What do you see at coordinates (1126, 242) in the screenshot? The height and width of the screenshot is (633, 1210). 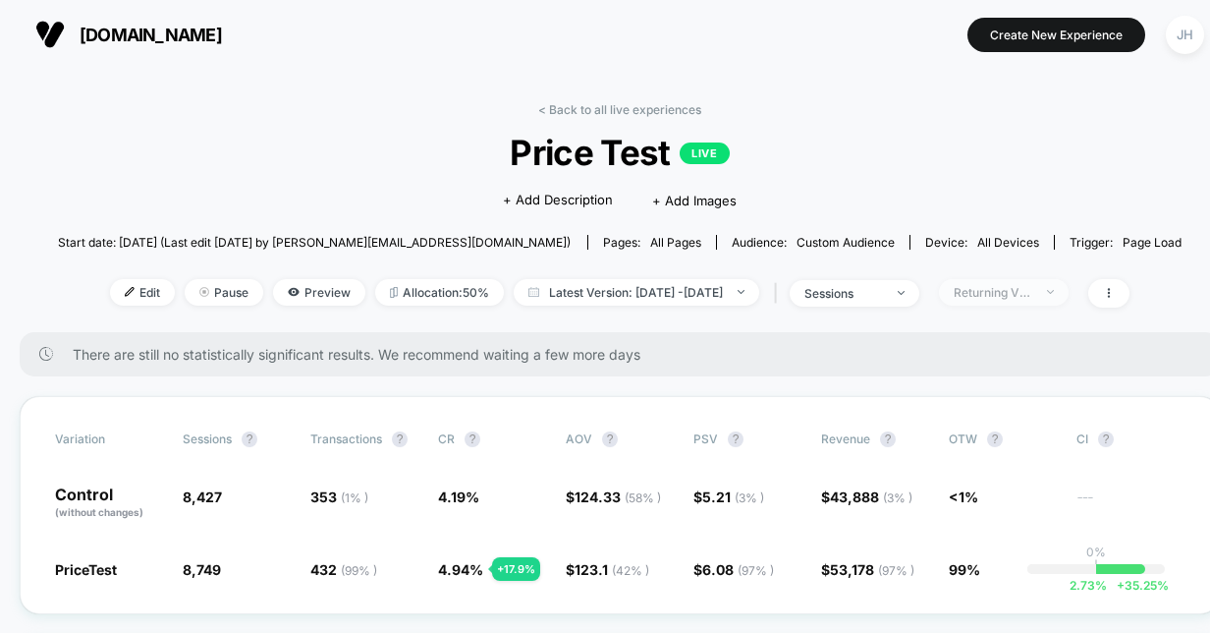 I see `div: Trigger:` at bounding box center [1126, 242].